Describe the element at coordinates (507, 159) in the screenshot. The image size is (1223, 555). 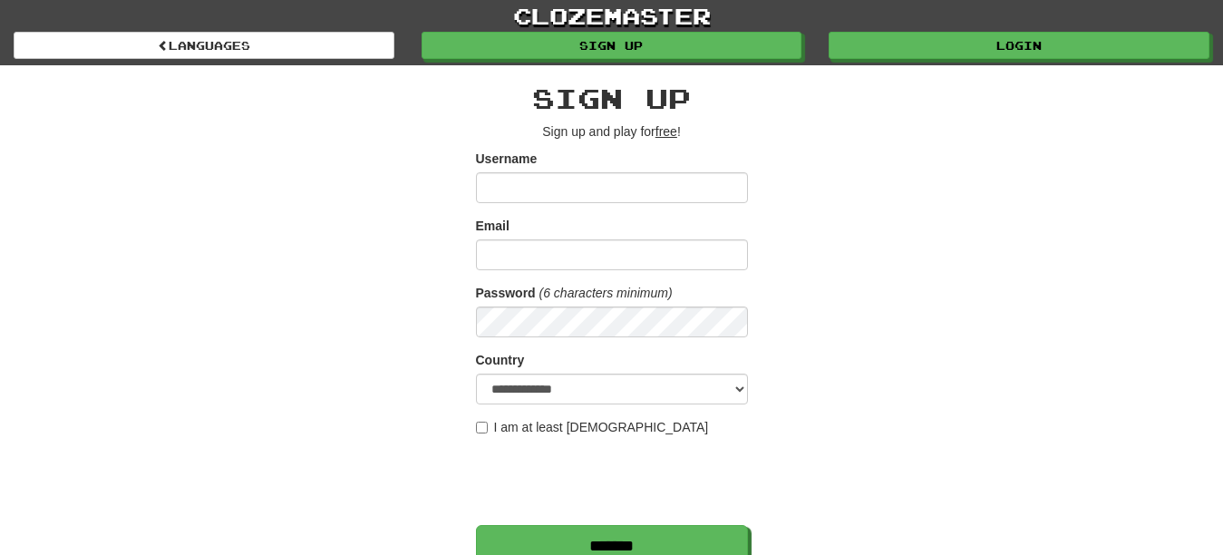
I see `label: Username` at that location.